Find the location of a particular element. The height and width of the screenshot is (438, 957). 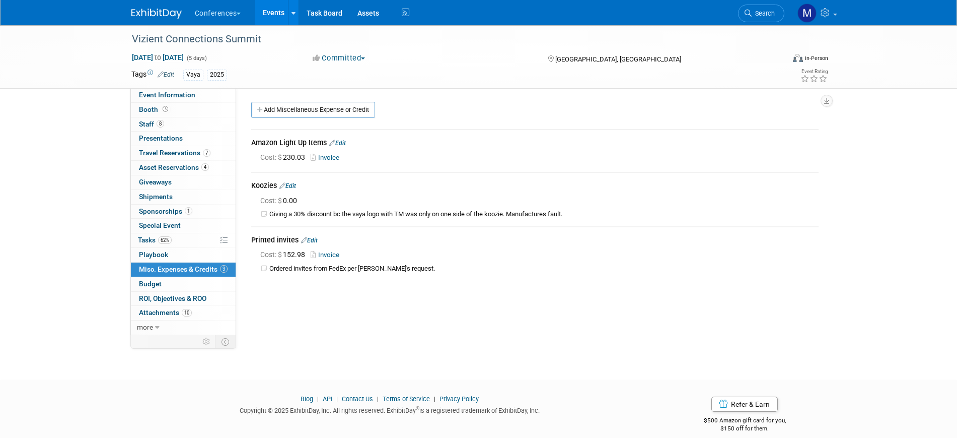

div: Event Format is located at coordinates (777, 60).